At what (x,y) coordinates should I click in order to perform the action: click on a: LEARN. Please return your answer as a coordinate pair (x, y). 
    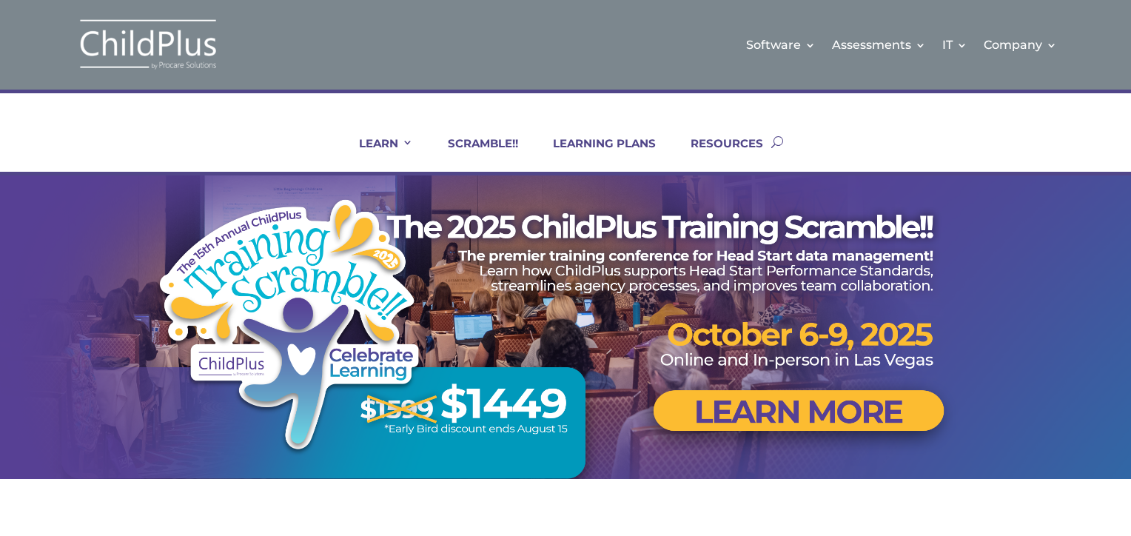
    Looking at the image, I should click on (377, 154).